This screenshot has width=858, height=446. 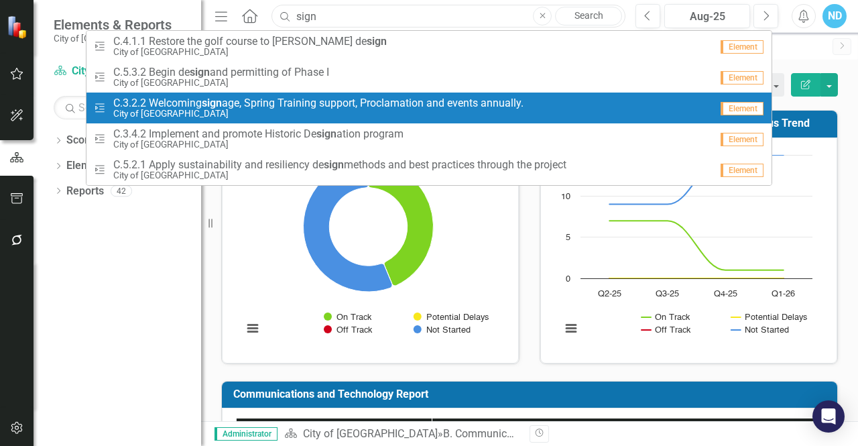 I want to click on span: C.3.2.2 Welcoming age, Spring Training support, Proclamation and events annually., so click(x=318, y=103).